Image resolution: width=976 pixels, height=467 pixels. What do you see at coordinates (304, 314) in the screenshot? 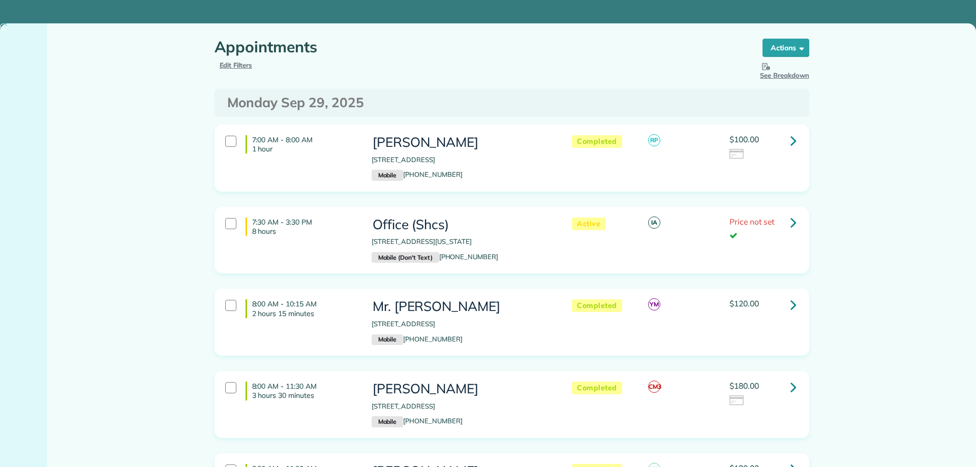
I see `p: 2 hours 15 minutes` at bounding box center [304, 314].